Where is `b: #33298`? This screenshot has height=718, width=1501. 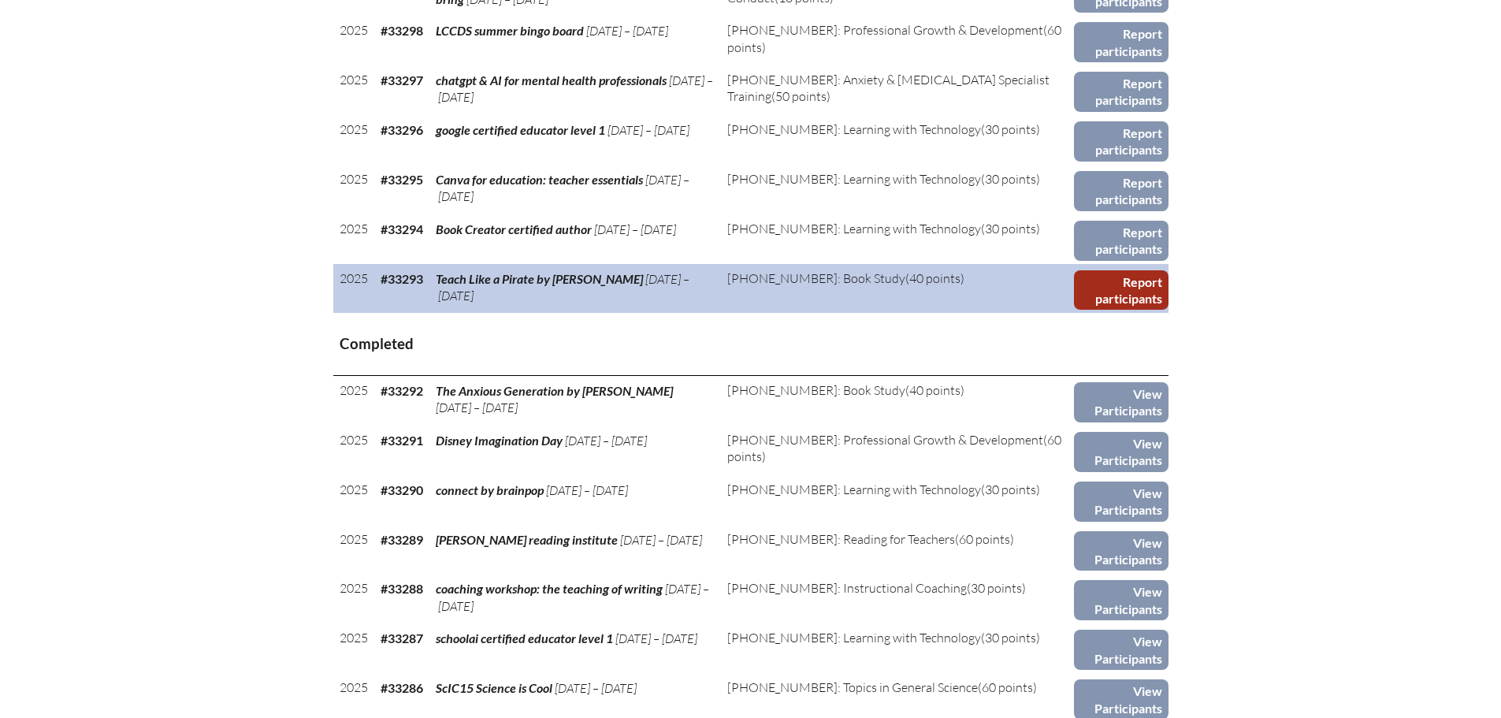 b: #33298 is located at coordinates (402, 30).